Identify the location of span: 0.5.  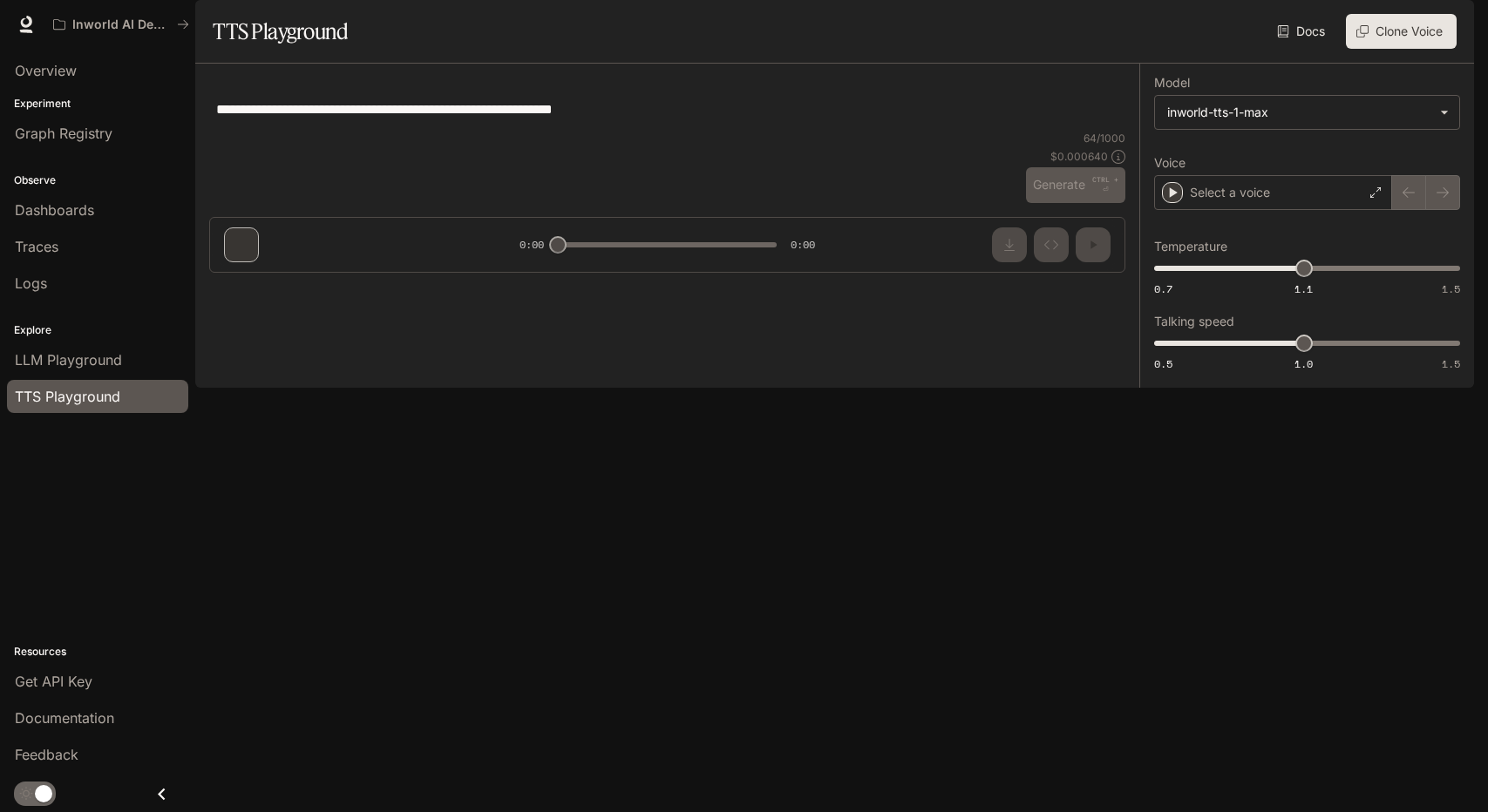
(1163, 363).